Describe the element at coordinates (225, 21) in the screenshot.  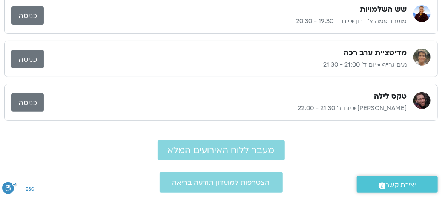
I see `p: מועדון פמה צ'ודרון • יום ד׳ 19:30 - 20:30` at that location.